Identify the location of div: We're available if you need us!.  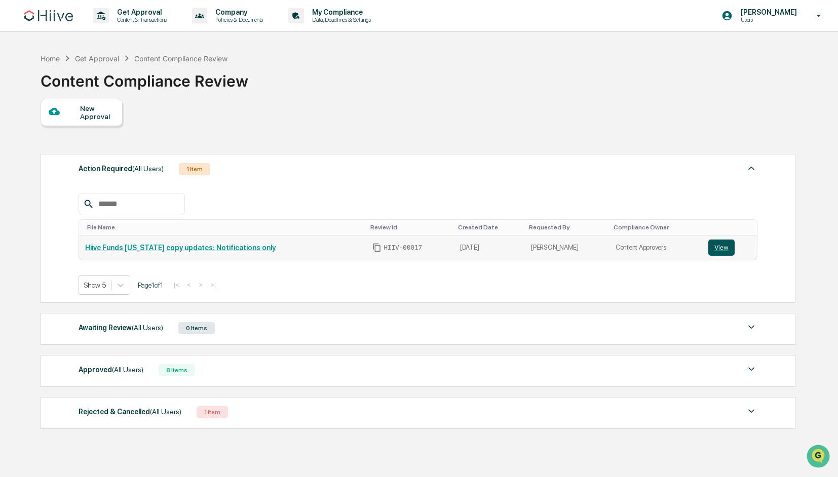
(81, 92).